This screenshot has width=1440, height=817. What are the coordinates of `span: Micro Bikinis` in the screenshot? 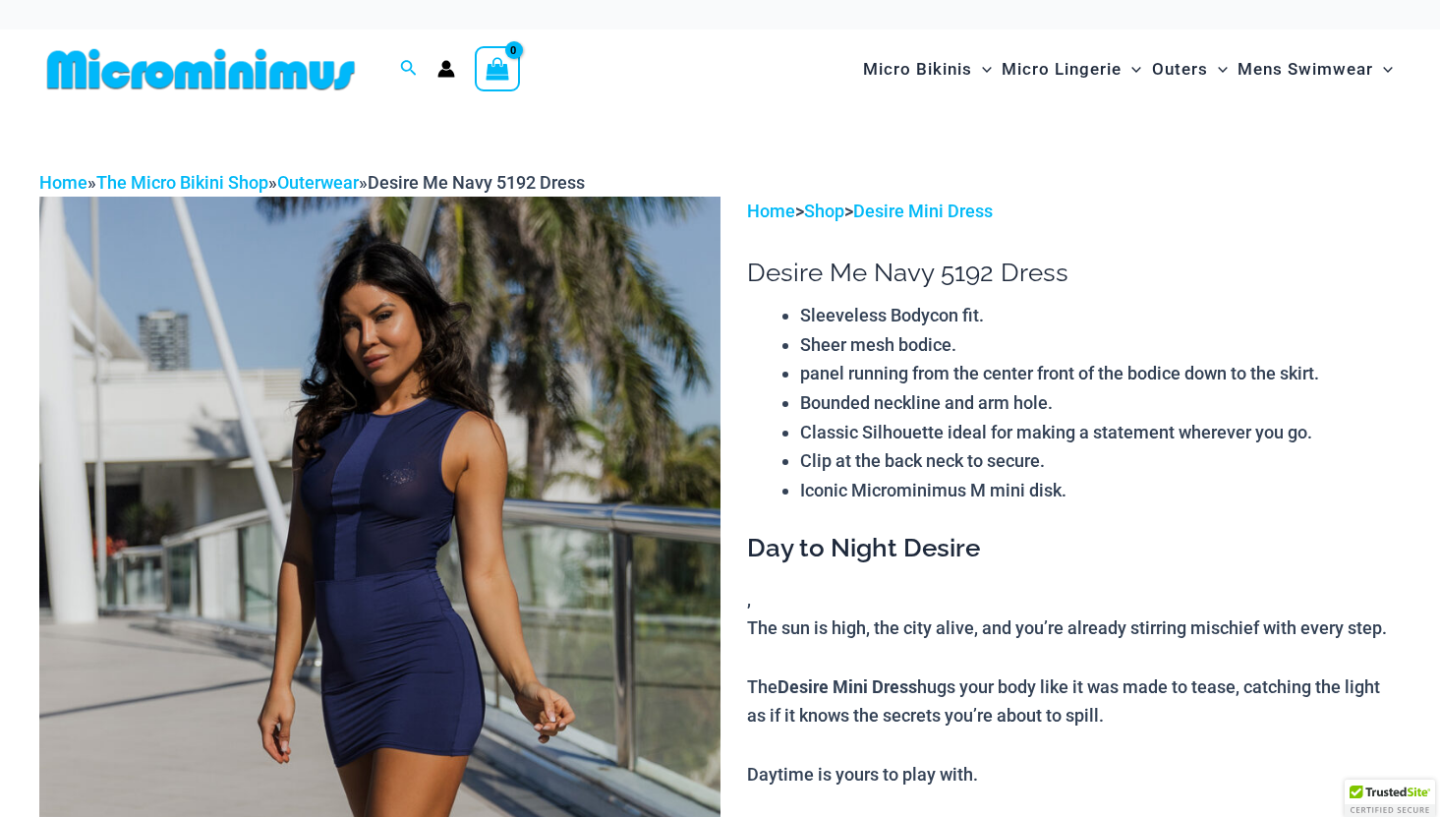 It's located at (917, 69).